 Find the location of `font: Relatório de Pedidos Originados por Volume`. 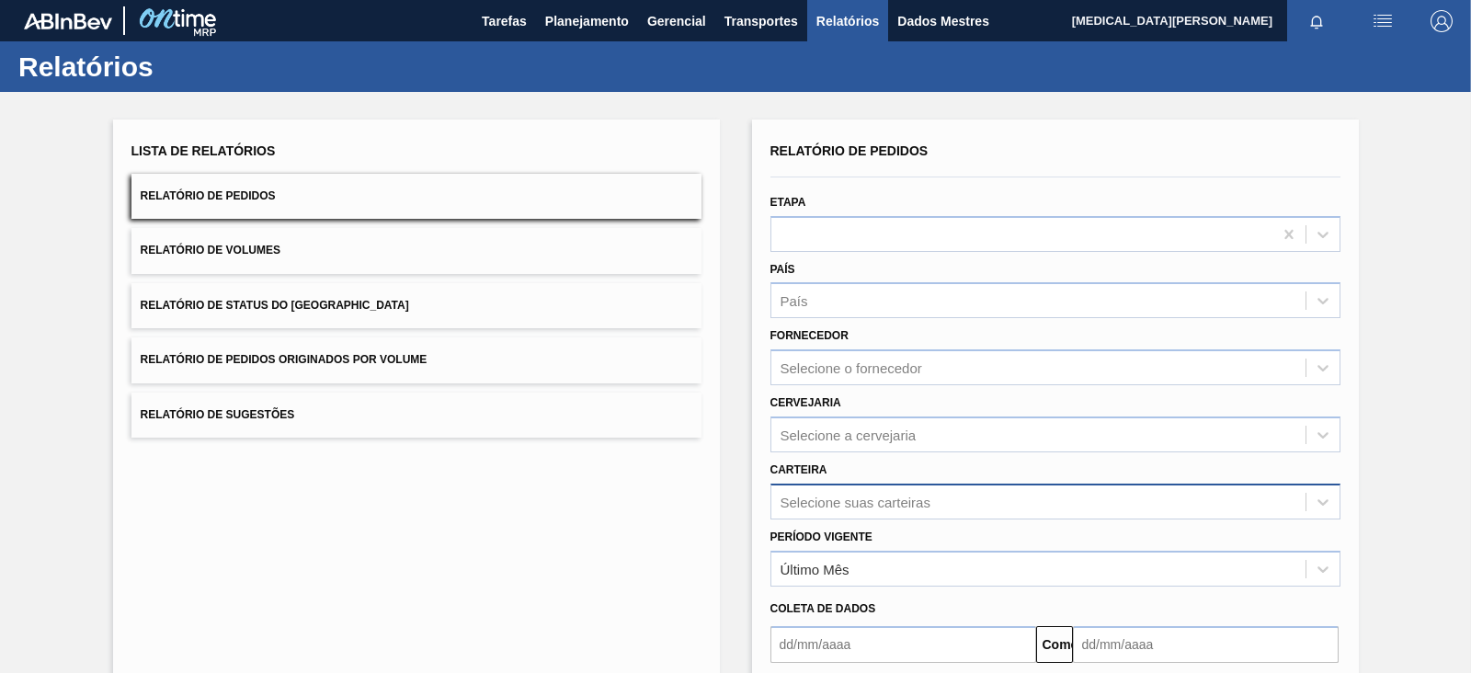

font: Relatório de Pedidos Originados por Volume is located at coordinates (284, 360).